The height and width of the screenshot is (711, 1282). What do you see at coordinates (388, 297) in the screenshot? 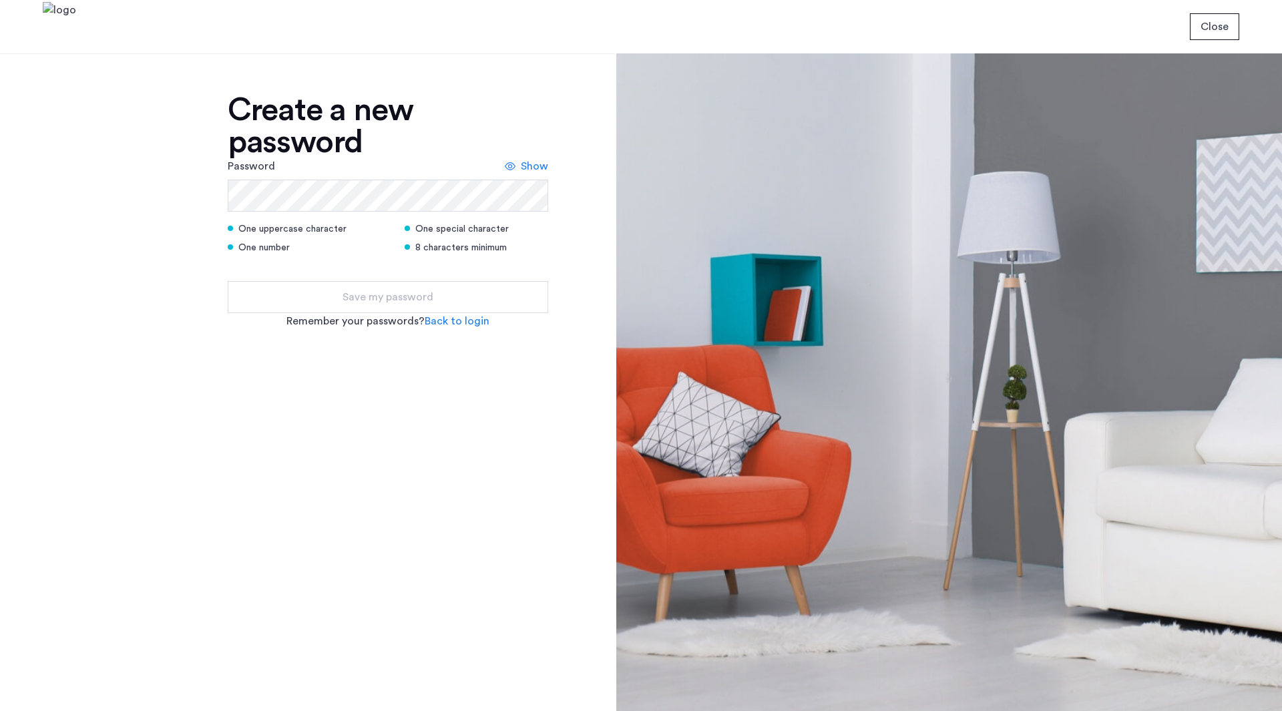
I see `span: Save my password` at bounding box center [388, 297].